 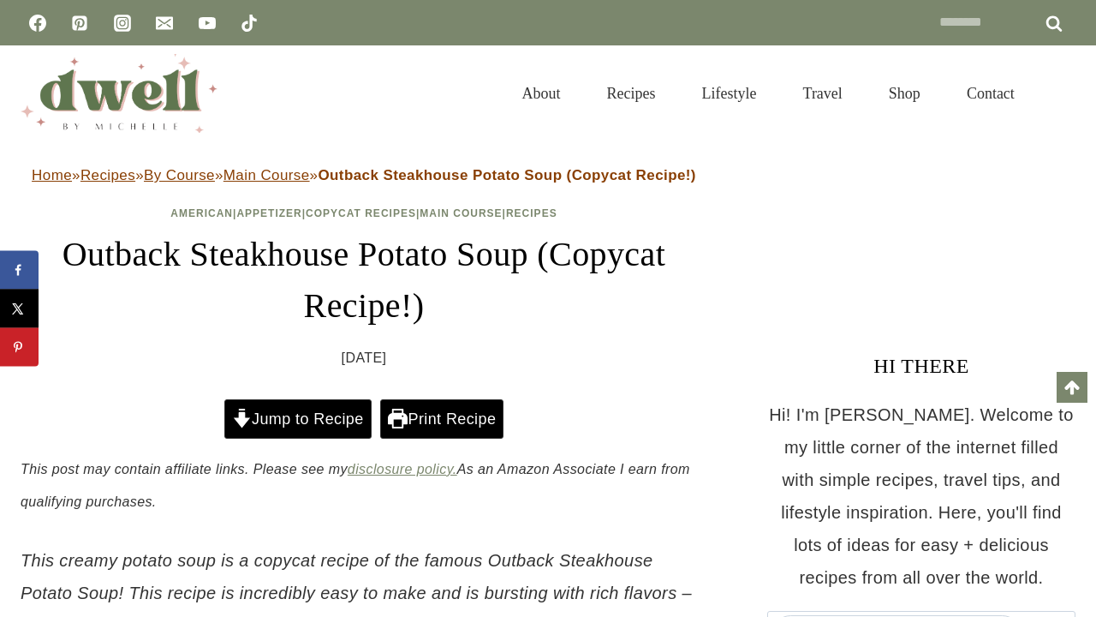 What do you see at coordinates (1072, 387) in the screenshot?
I see `a: Scroll to top` at bounding box center [1072, 387].